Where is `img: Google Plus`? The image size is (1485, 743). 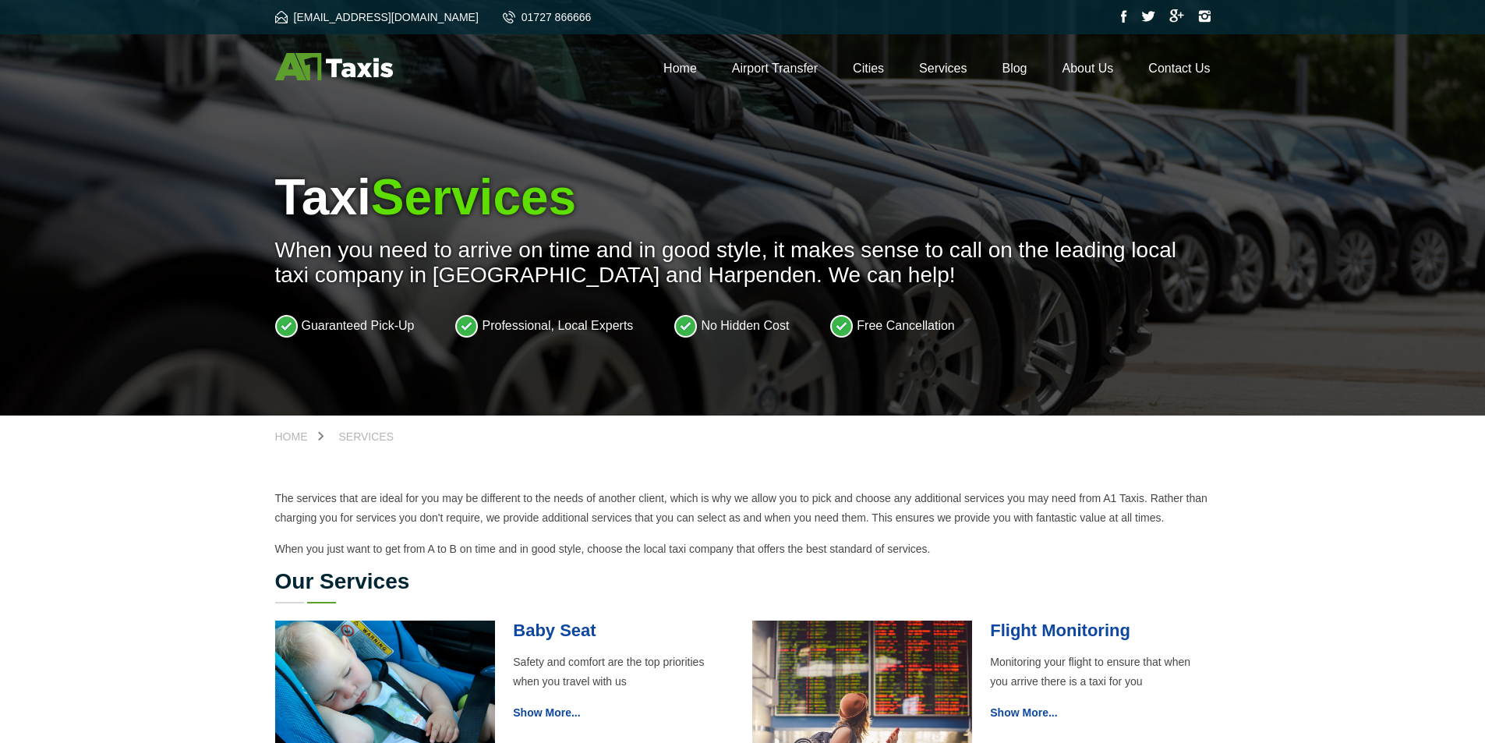 img: Google Plus is located at coordinates (1177, 16).